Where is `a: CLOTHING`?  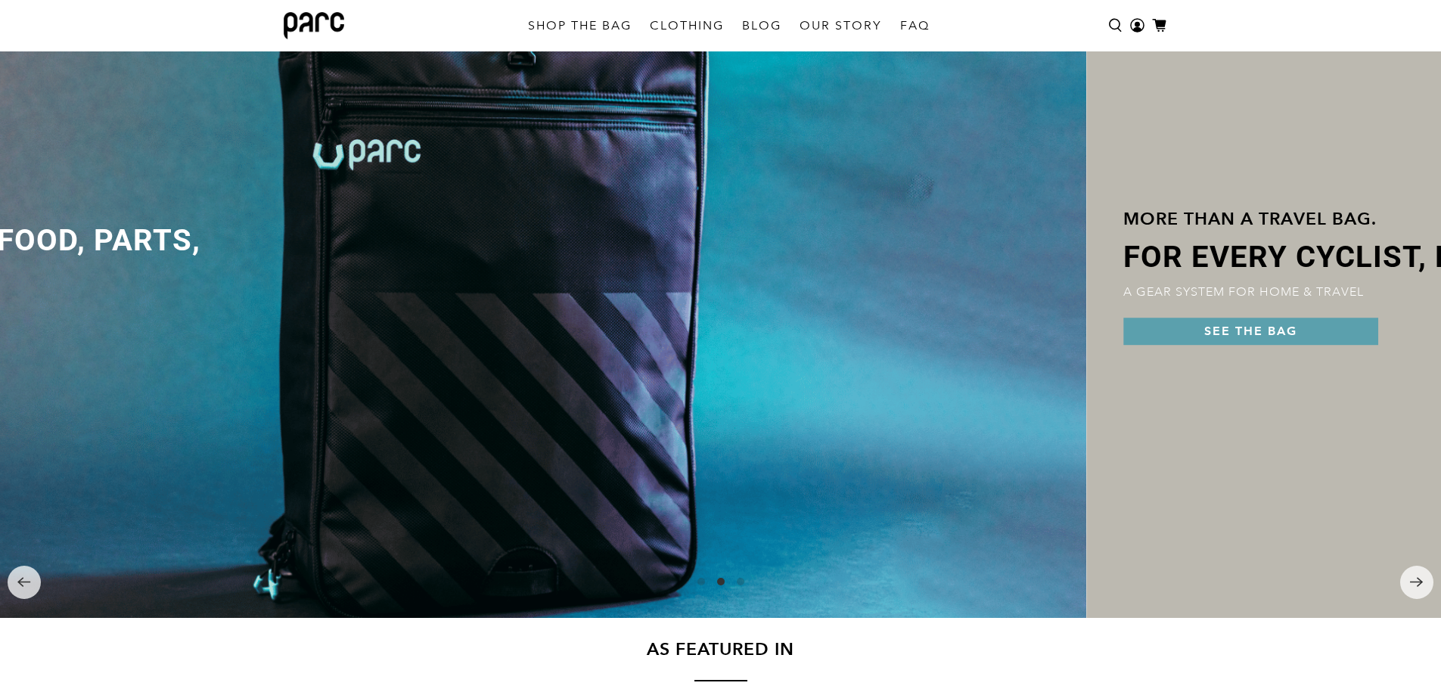
a: CLOTHING is located at coordinates (687, 26).